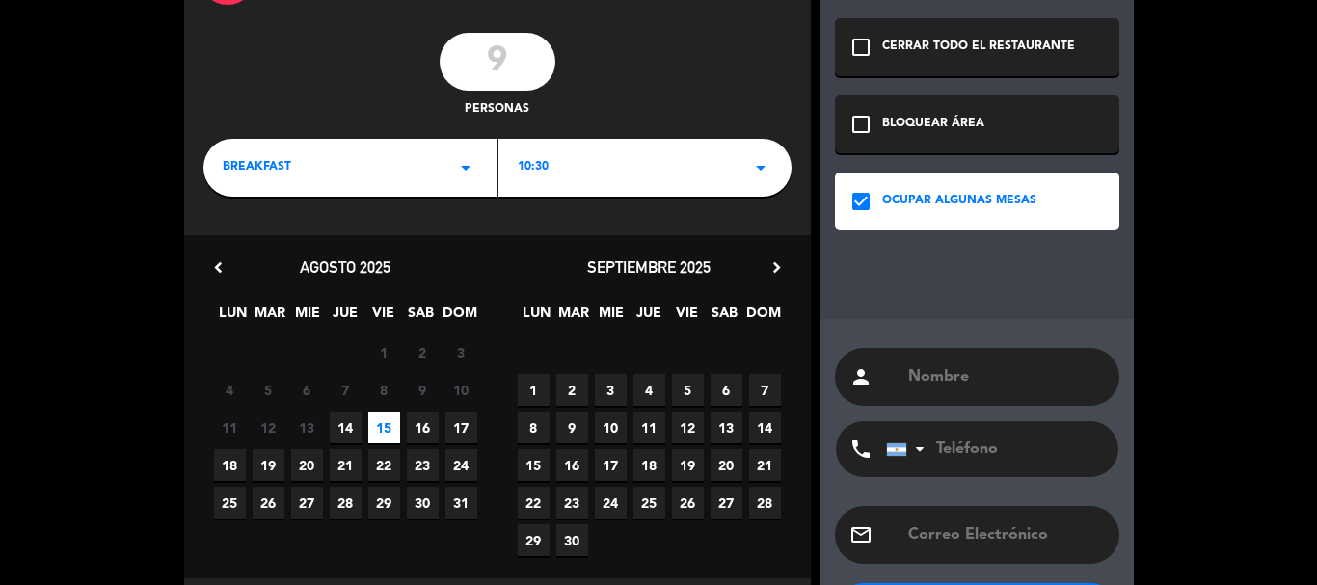 This screenshot has height=585, width=1317. Describe the element at coordinates (345, 267) in the screenshot. I see `span: agosto 2025` at that location.